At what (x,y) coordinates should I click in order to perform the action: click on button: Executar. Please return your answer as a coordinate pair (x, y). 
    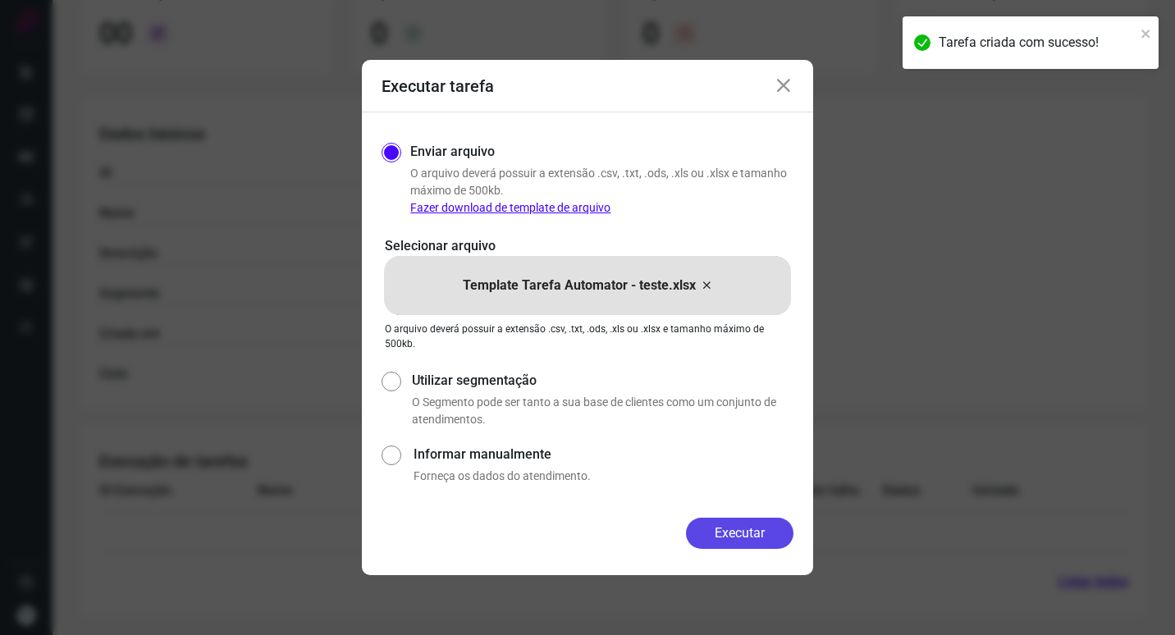
    Looking at the image, I should click on (739, 533).